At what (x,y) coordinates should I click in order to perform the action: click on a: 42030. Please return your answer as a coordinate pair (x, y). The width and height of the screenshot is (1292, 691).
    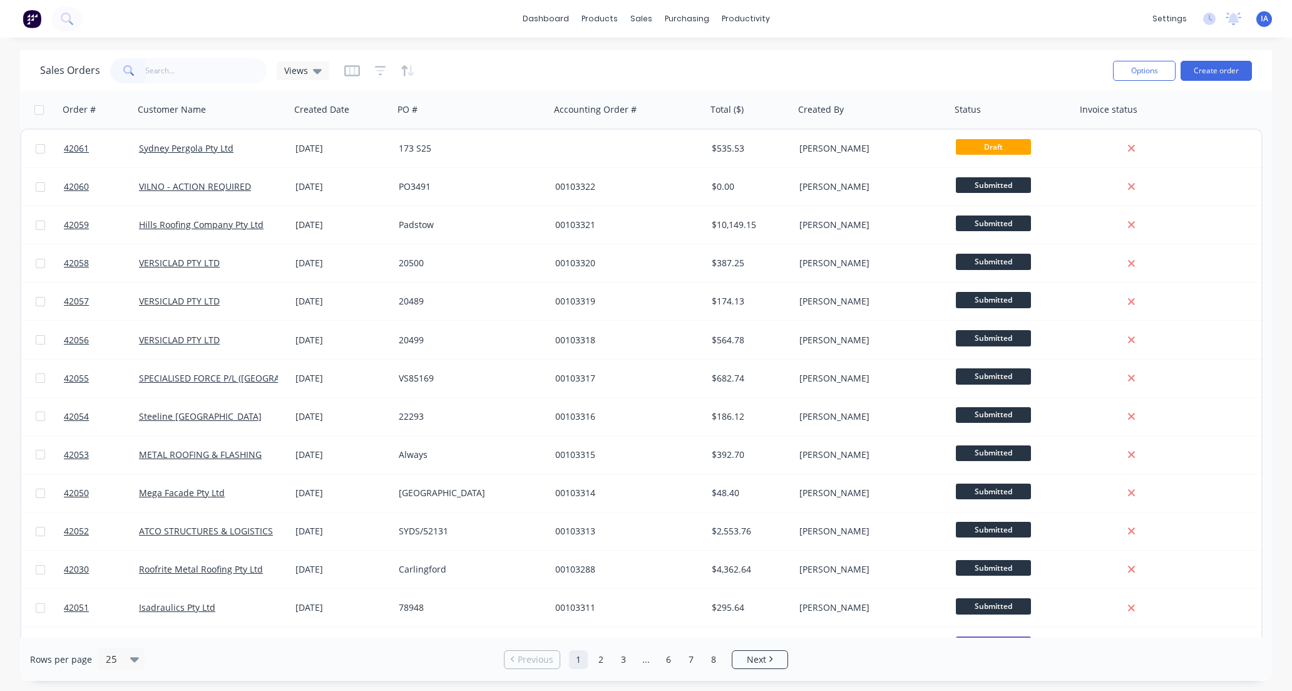
    Looking at the image, I should click on (101, 569).